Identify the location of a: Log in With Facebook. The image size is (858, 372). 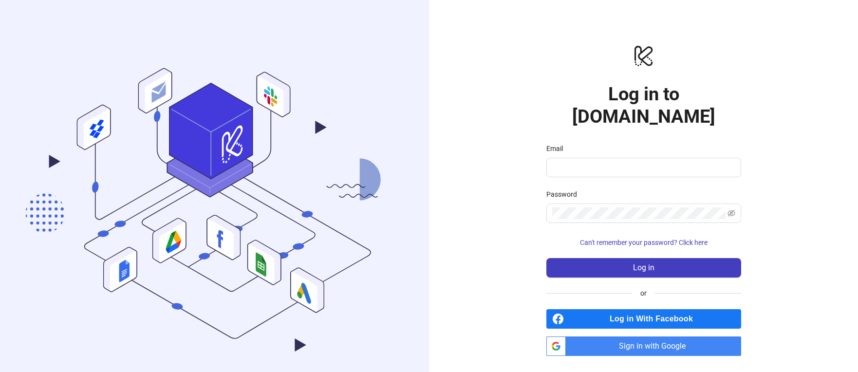
(644, 319).